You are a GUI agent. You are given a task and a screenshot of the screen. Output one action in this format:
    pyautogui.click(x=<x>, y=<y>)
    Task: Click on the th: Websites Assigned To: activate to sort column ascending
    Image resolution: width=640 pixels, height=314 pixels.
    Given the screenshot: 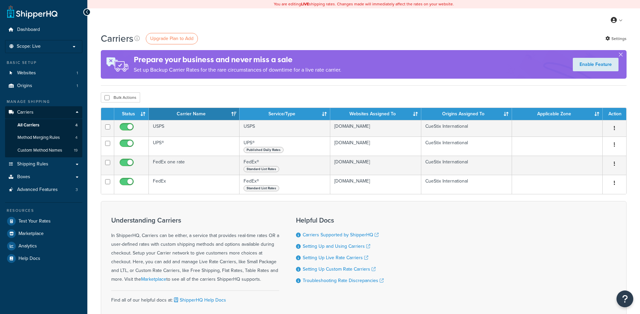 What is the action you would take?
    pyautogui.click(x=376, y=114)
    